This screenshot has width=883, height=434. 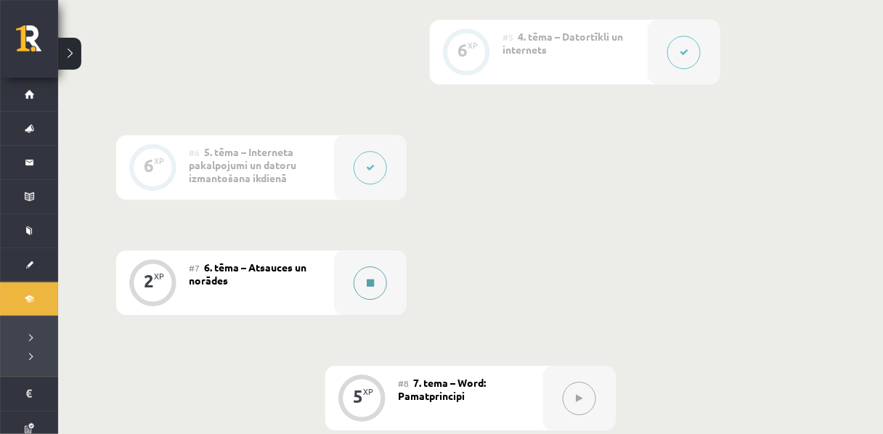 What do you see at coordinates (242, 165) in the screenshot?
I see `span: 5. tēma – Interneta pakalpojumi un datoru izmantošana ikdienā` at bounding box center [242, 165].